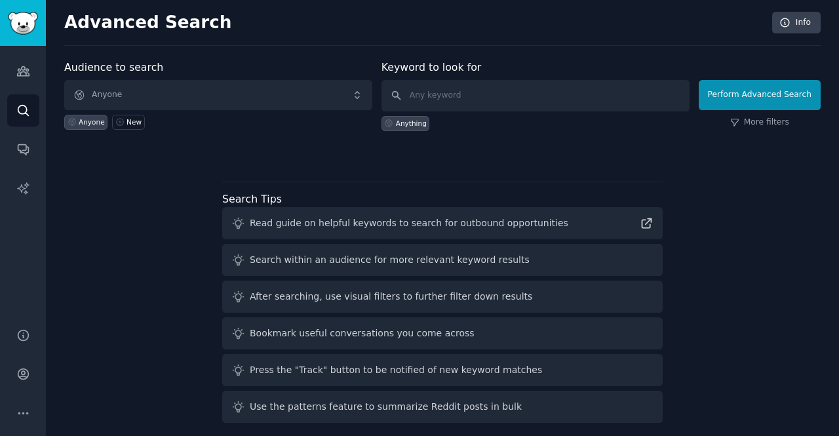  I want to click on div: Anyone, so click(92, 122).